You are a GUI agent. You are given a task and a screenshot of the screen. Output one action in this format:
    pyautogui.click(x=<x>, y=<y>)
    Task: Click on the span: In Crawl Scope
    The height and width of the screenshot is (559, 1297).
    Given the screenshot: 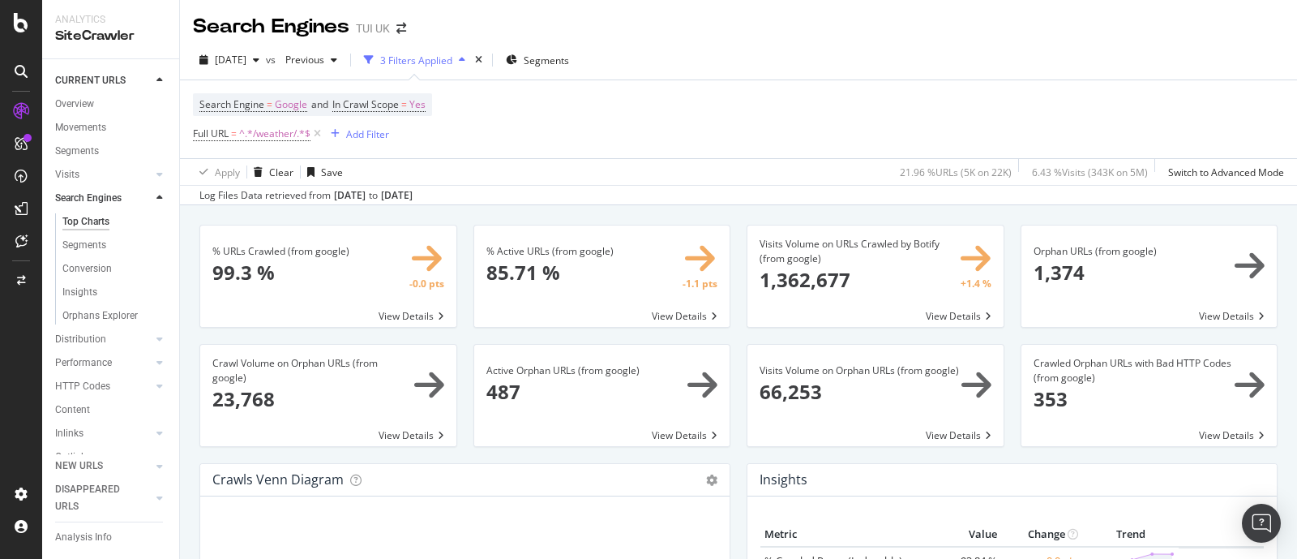 What is the action you would take?
    pyautogui.click(x=366, y=104)
    